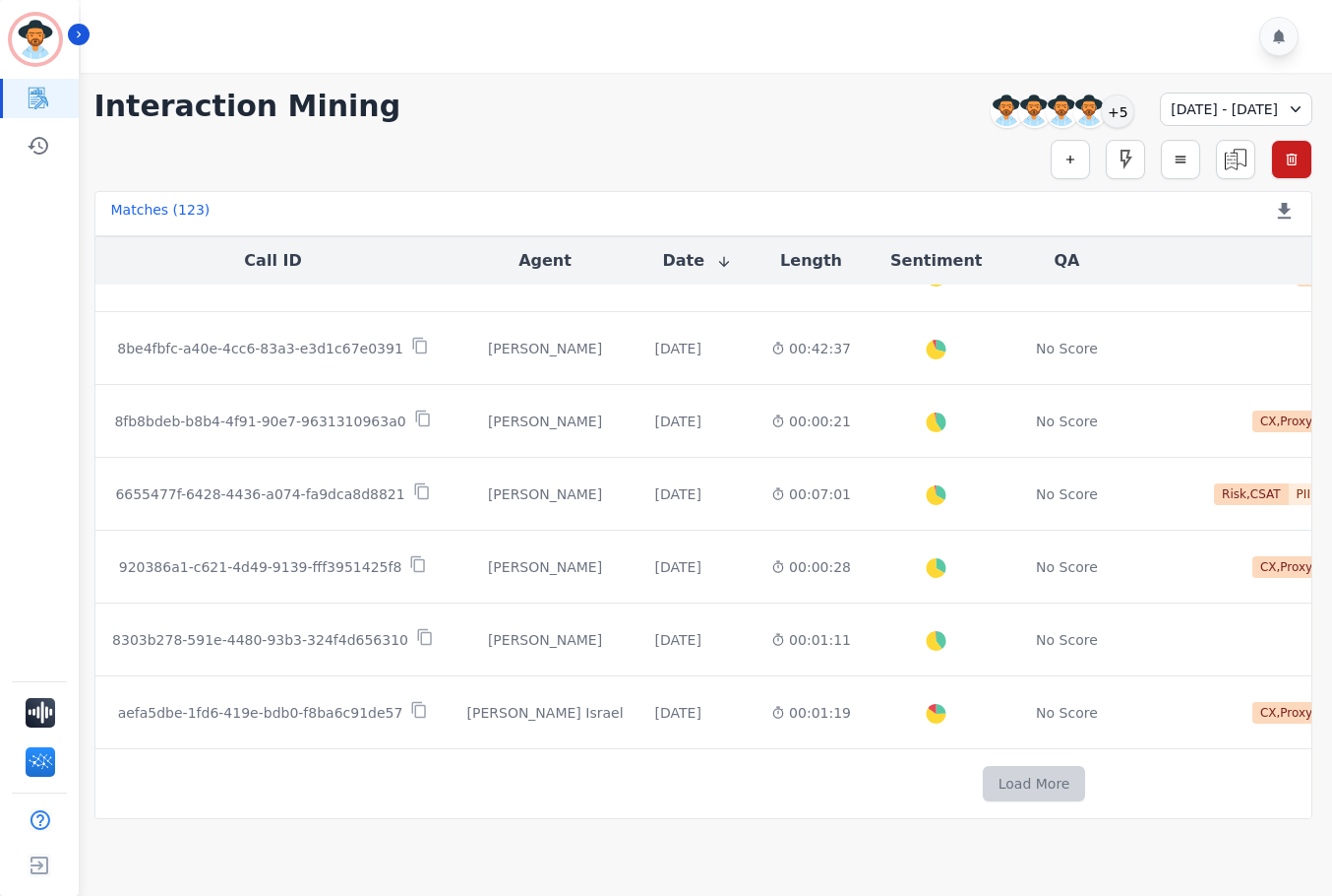  I want to click on div: 00:42:37, so click(811, 349).